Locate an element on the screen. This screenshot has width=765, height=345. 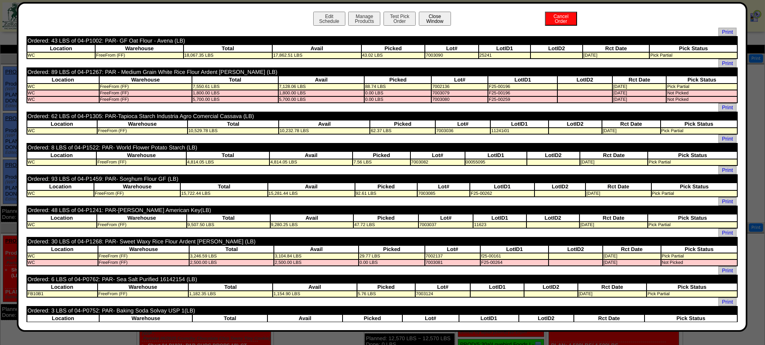
td: 2,500.00 LBS is located at coordinates (316, 263).